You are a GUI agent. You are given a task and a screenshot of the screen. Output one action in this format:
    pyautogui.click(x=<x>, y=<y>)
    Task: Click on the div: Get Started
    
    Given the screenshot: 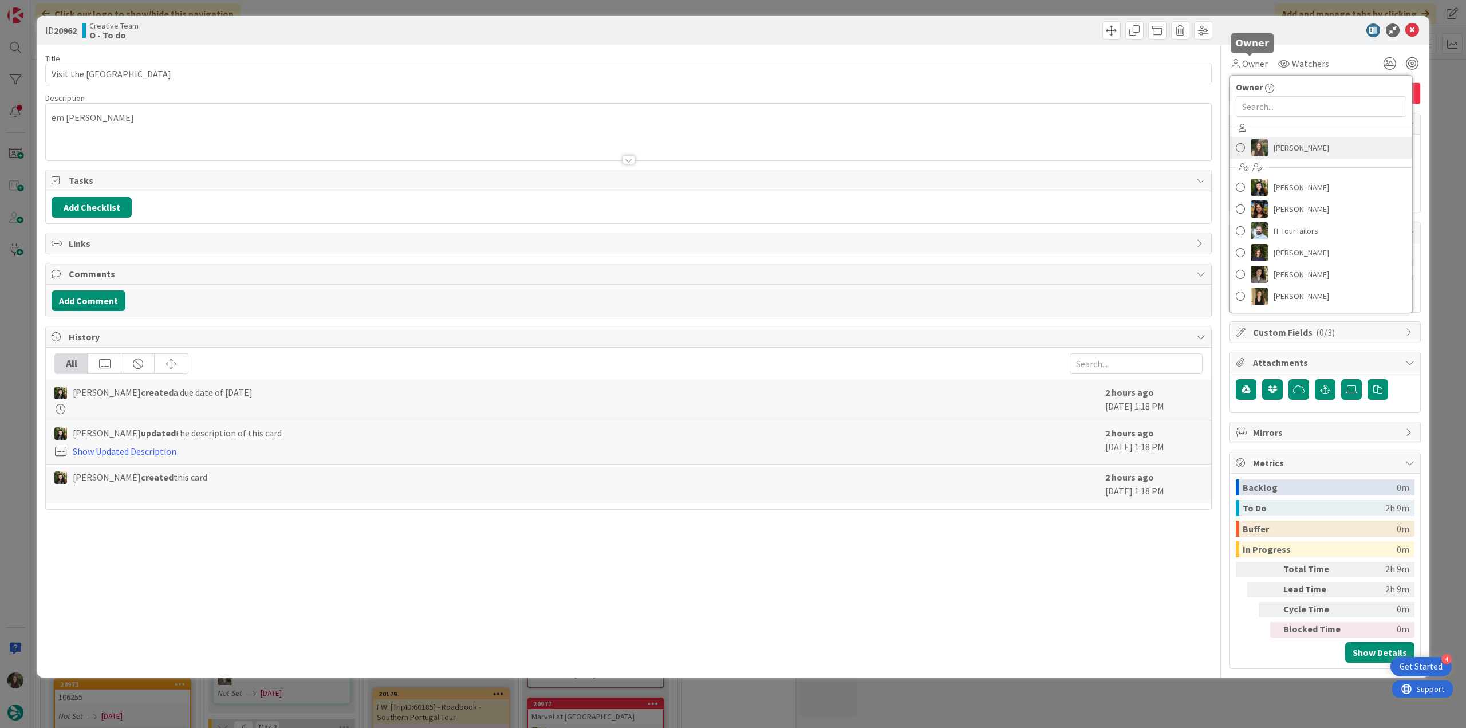 What is the action you would take?
    pyautogui.click(x=1421, y=667)
    